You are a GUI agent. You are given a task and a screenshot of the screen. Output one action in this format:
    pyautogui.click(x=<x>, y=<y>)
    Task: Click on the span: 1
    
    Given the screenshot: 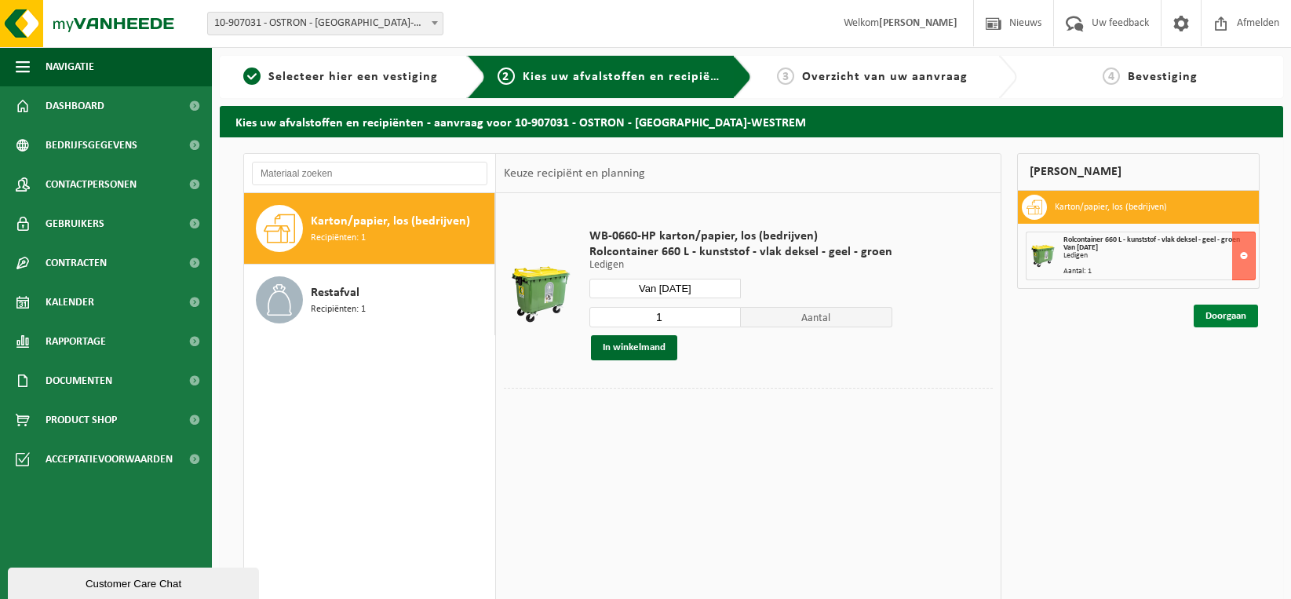 What is the action you would take?
    pyautogui.click(x=252, y=76)
    